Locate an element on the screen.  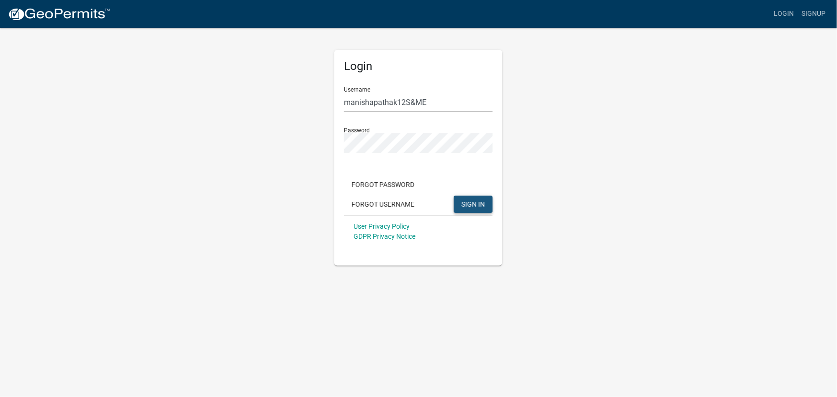
button: Forgot Username is located at coordinates (383, 204).